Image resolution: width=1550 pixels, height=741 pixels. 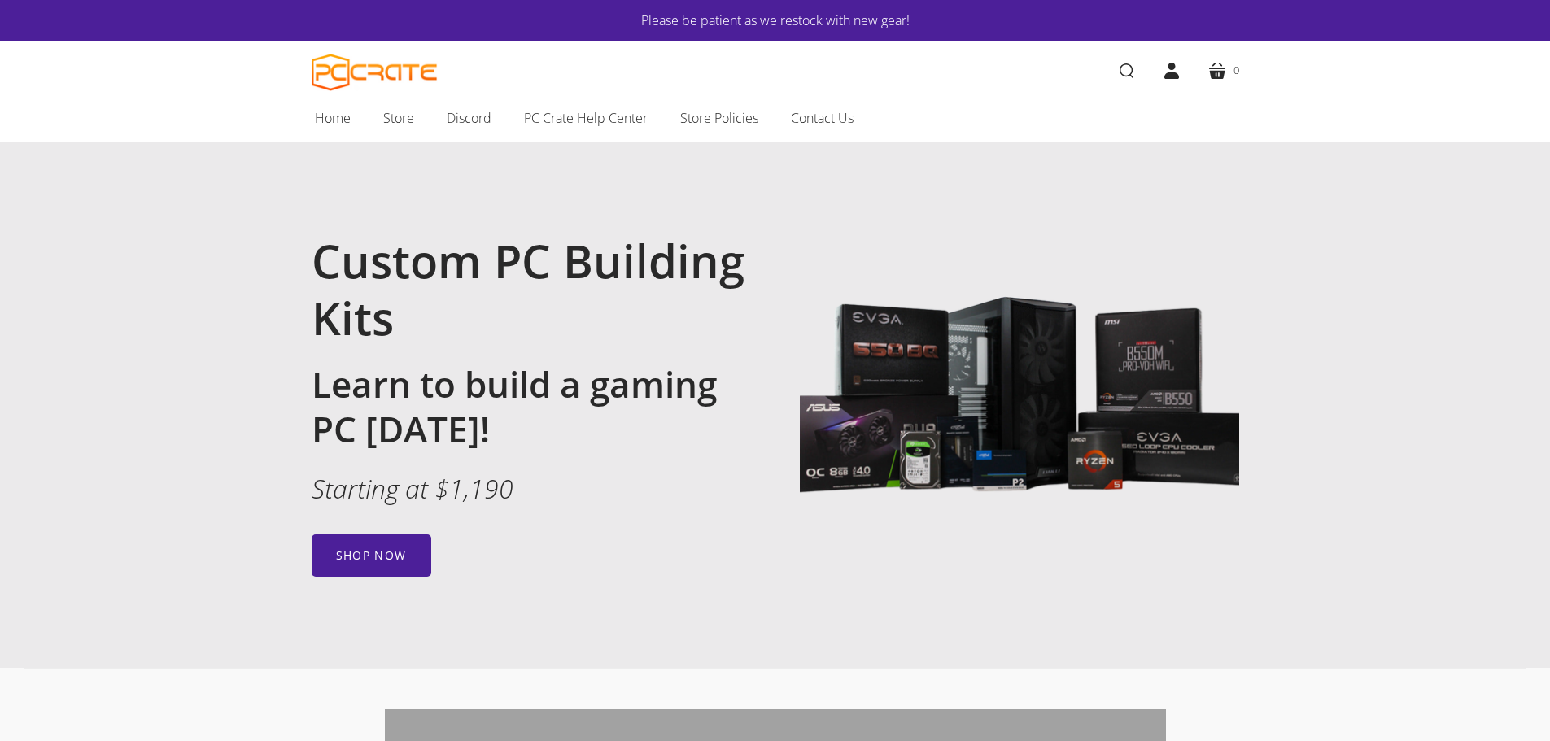 I want to click on a: Discord, so click(x=469, y=118).